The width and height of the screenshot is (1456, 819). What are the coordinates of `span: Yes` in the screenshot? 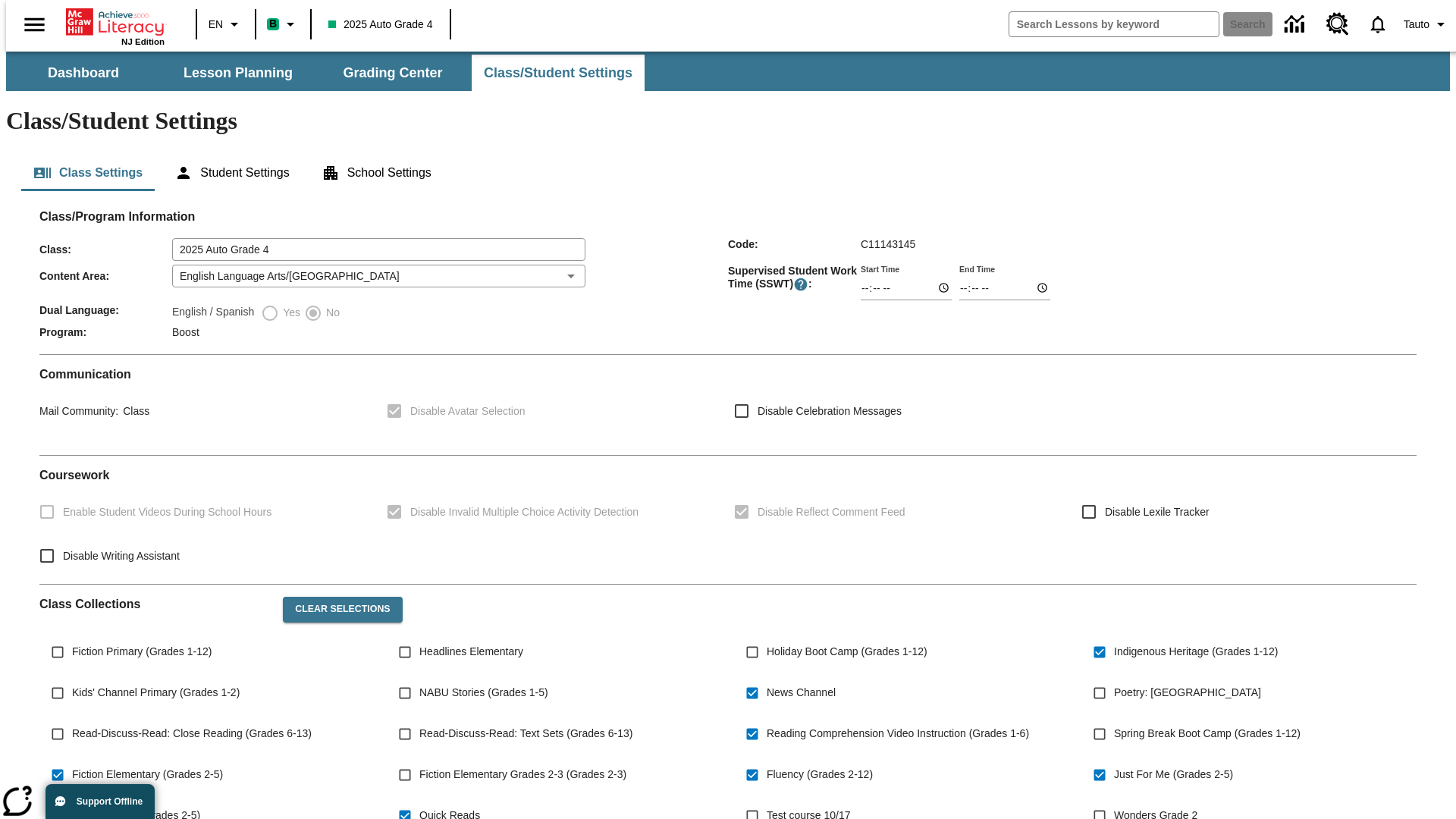 It's located at (289, 312).